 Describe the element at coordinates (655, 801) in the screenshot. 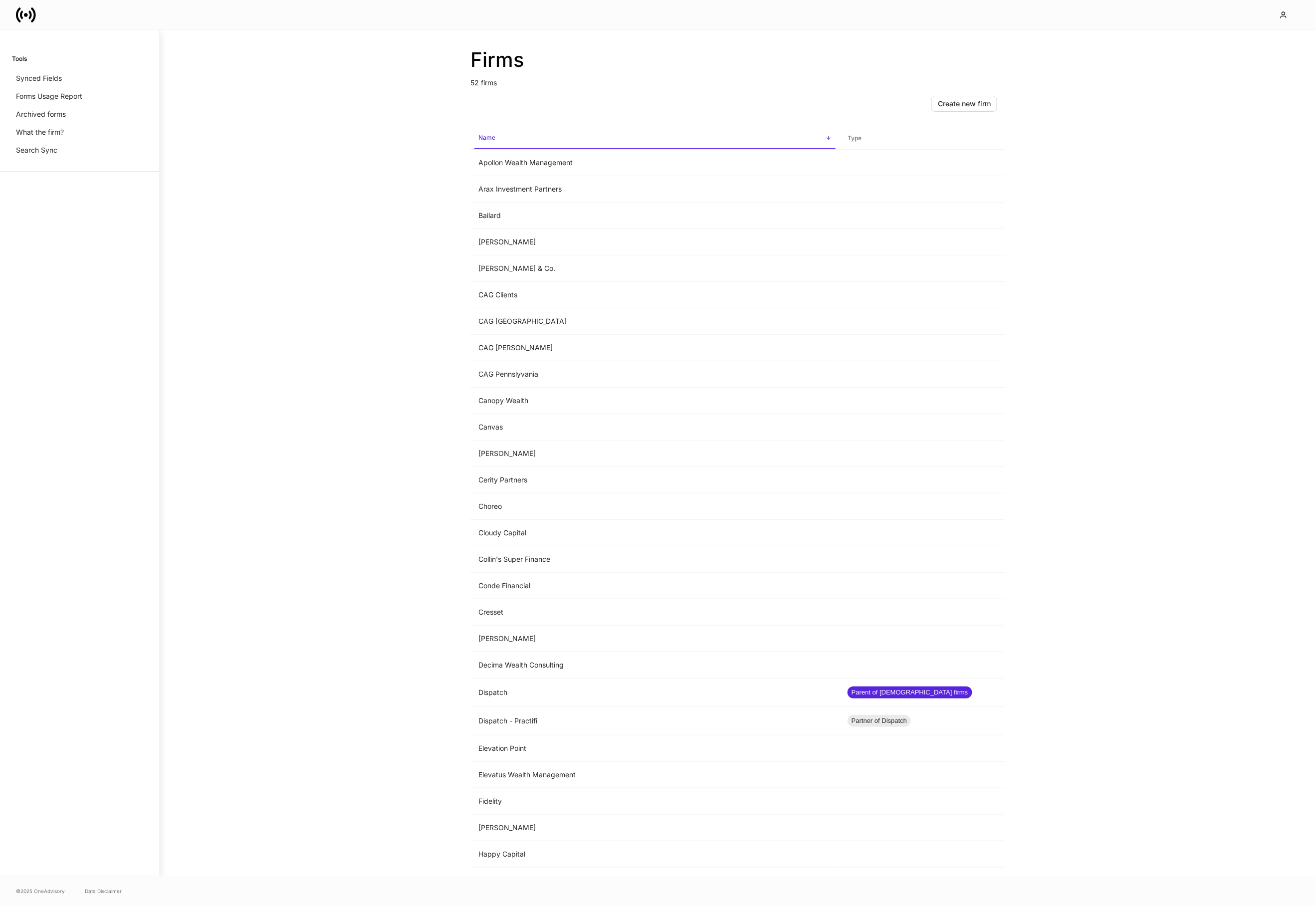

I see `td: Fidelity` at that location.